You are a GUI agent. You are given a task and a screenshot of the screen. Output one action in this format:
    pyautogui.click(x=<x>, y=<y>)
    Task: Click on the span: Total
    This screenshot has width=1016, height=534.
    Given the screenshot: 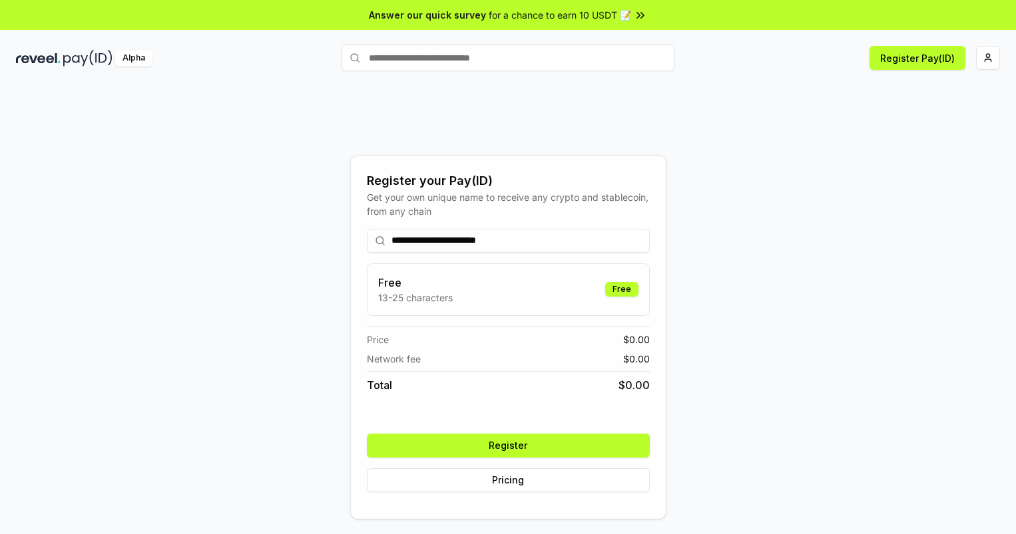 What is the action you would take?
    pyautogui.click(x=379, y=385)
    